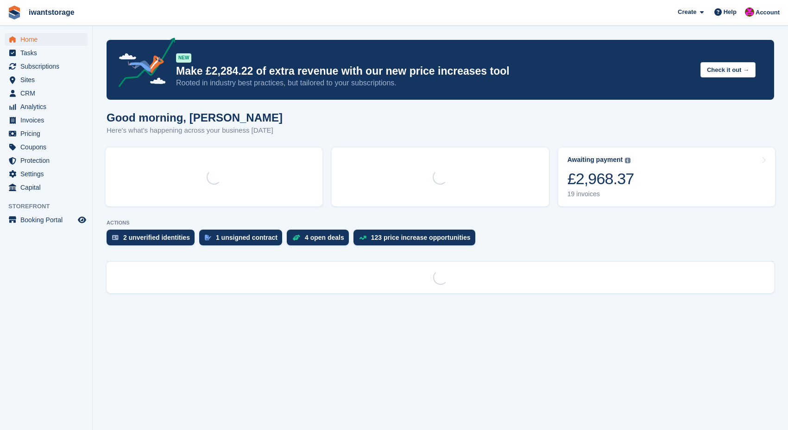 This screenshot has width=788, height=430. I want to click on a: 1 unsigned contract, so click(243, 240).